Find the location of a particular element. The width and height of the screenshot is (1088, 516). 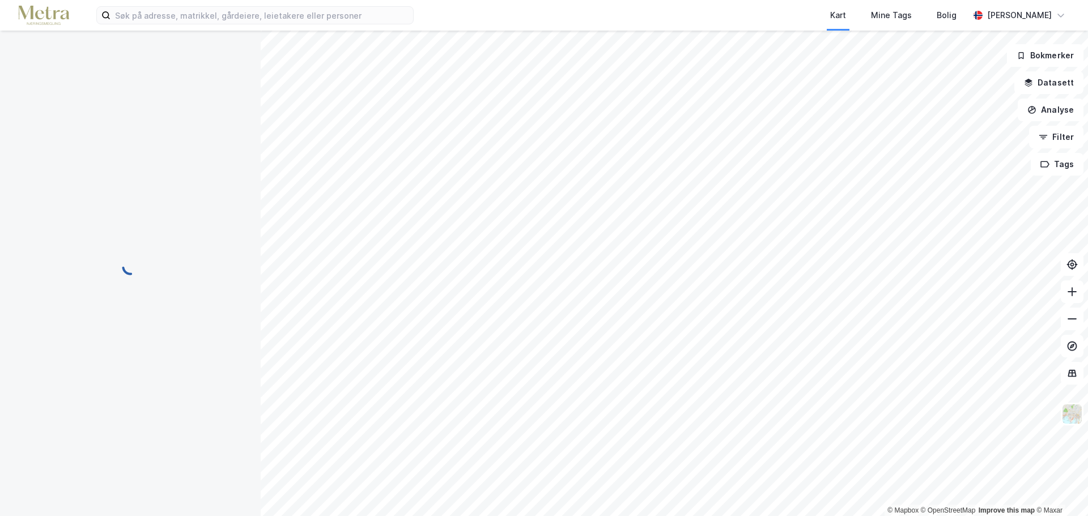

button: Datasett is located at coordinates (1049, 83).